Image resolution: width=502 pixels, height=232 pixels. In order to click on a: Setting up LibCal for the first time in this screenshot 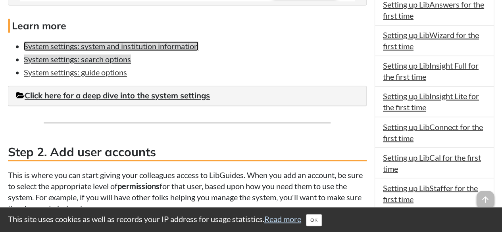, I will do `click(431, 163)`.